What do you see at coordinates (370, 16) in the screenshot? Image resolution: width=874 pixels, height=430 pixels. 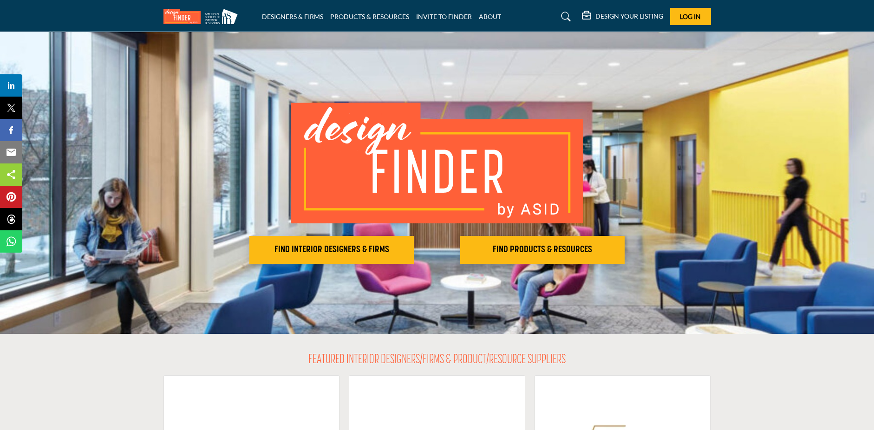 I see `a: PRODUCTS & RESOURCES` at bounding box center [370, 16].